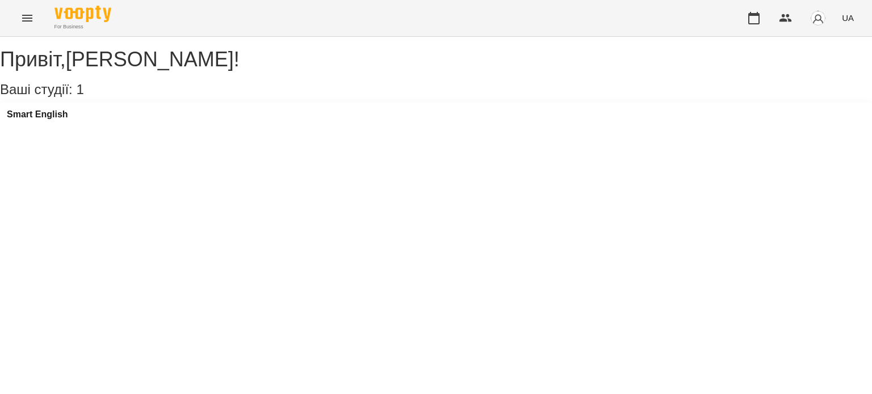 This screenshot has width=872, height=394. What do you see at coordinates (37, 115) in the screenshot?
I see `h3: Smart English` at bounding box center [37, 115].